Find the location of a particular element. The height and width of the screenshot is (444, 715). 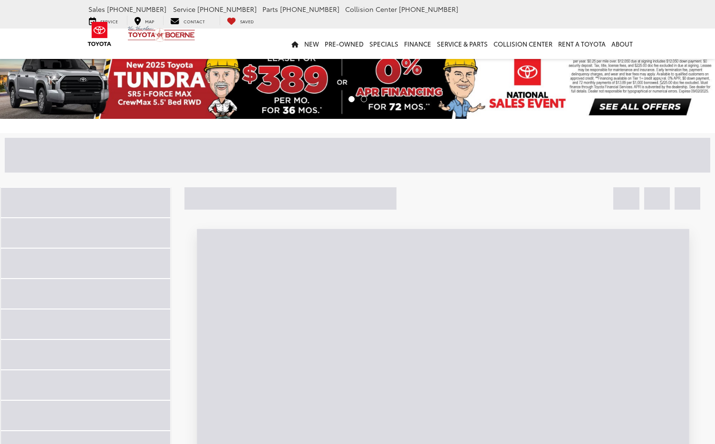

a: Service is located at coordinates (103, 20).